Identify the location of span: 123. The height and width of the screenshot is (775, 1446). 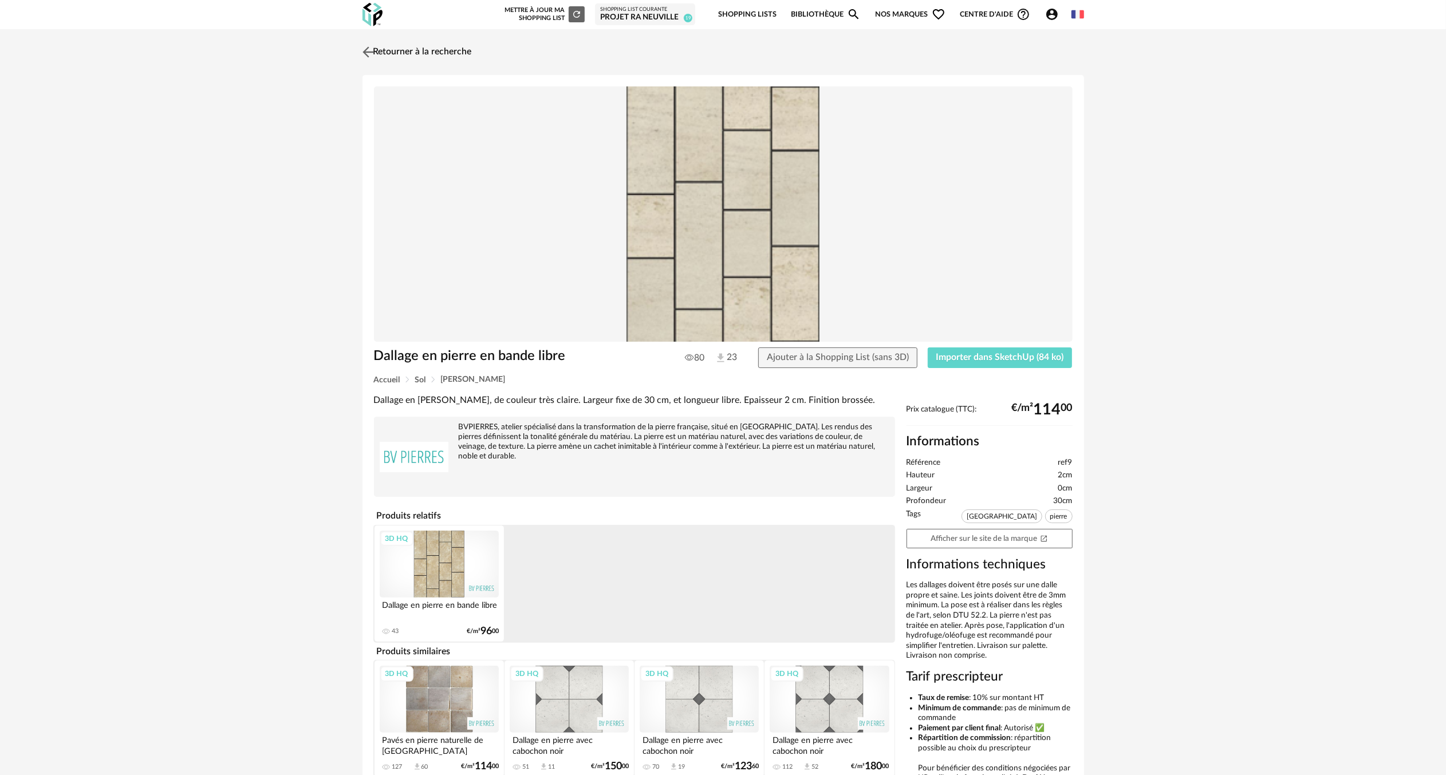
(743, 767).